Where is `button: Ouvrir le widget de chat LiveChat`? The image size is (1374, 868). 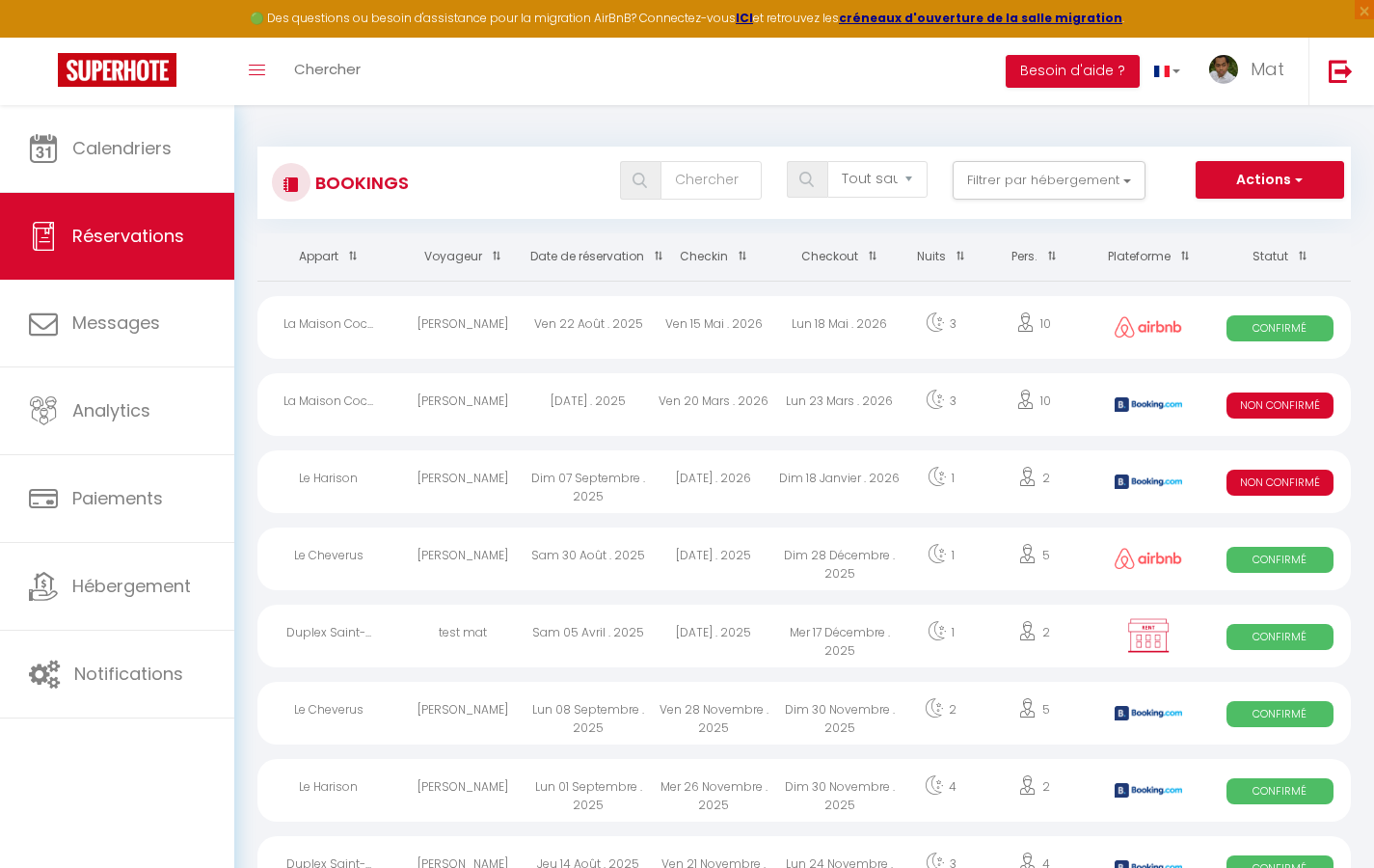 button: Ouvrir le widget de chat LiveChat is located at coordinates (44, 36).